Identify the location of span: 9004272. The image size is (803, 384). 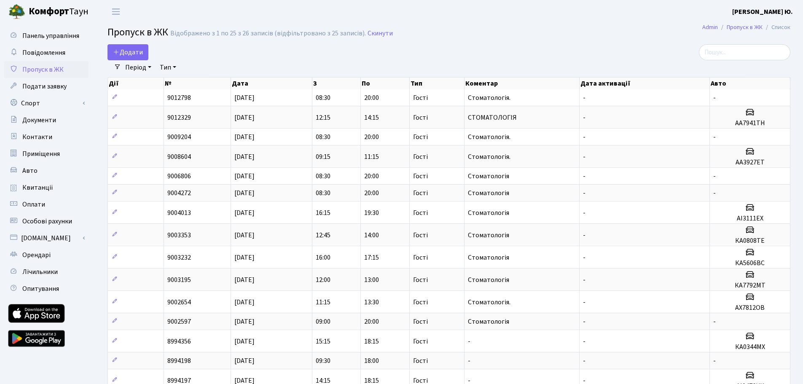
(179, 193).